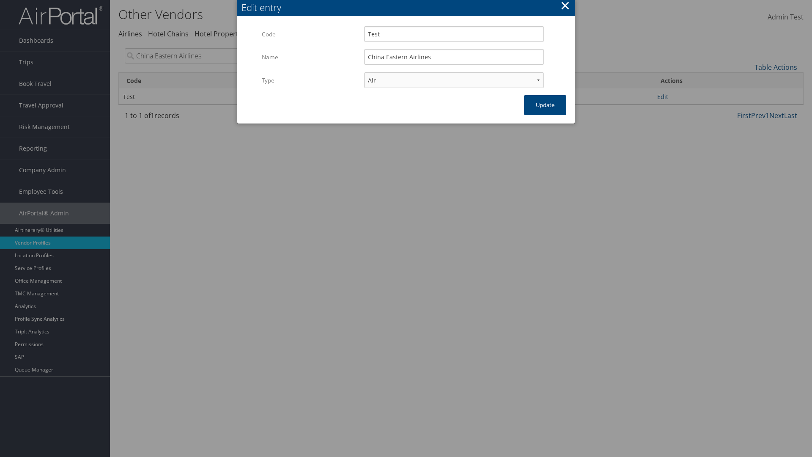 The height and width of the screenshot is (457, 812). I want to click on label: Type, so click(310, 80).